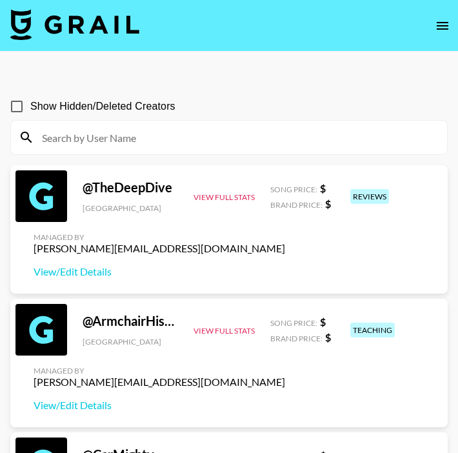 This screenshot has height=453, width=458. What do you see at coordinates (103, 107) in the screenshot?
I see `span: Show Hidden/Deleted Creators` at bounding box center [103, 107].